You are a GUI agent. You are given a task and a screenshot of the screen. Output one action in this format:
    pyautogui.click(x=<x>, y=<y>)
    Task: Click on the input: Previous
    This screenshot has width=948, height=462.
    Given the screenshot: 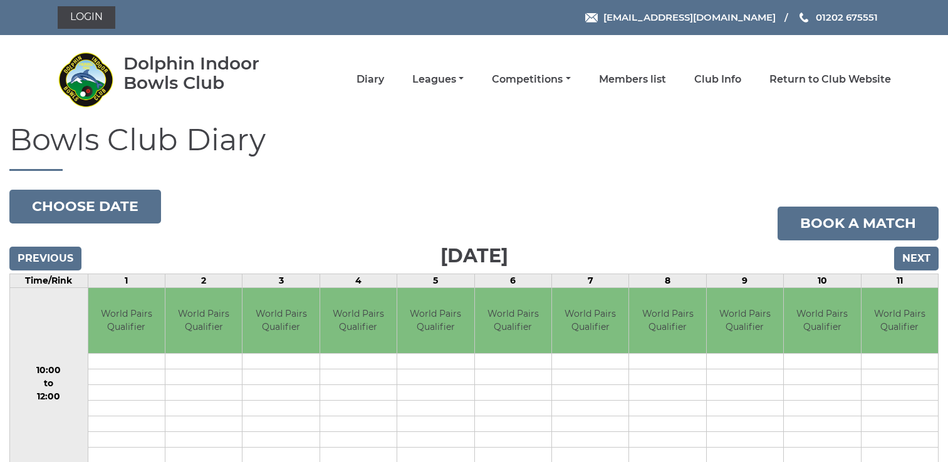 What is the action you would take?
    pyautogui.click(x=45, y=259)
    